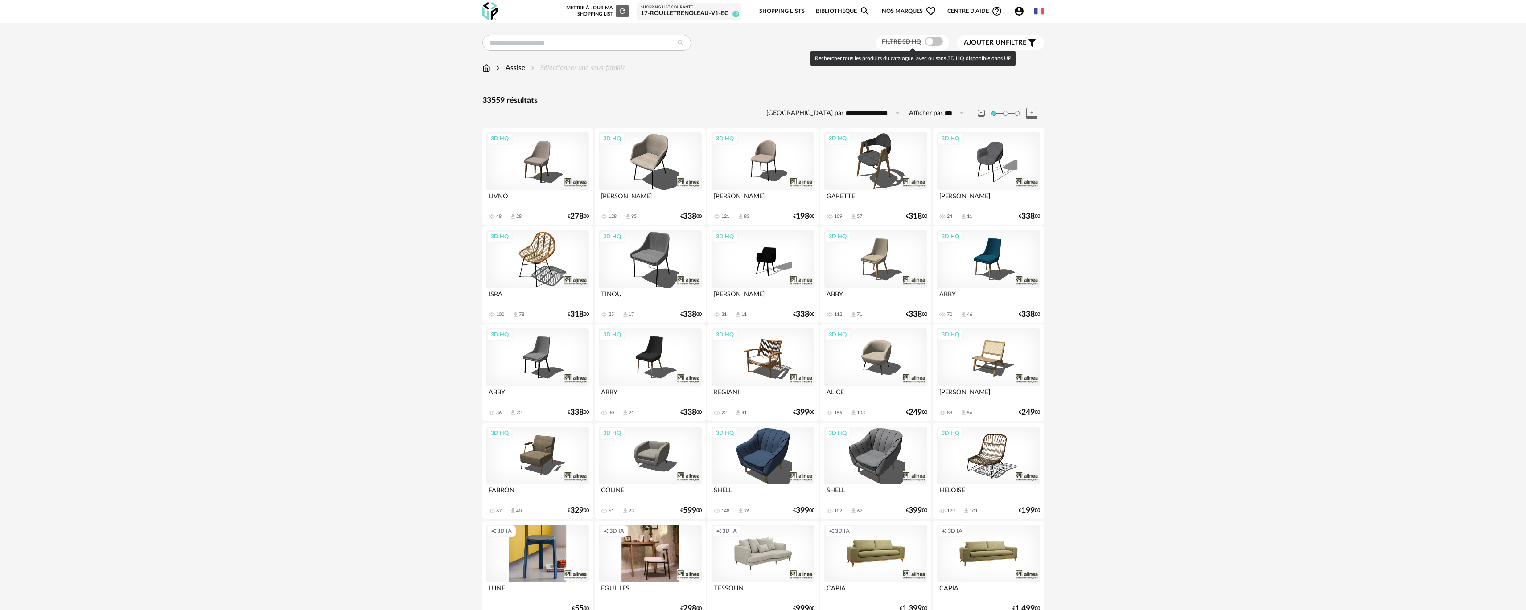 The width and height of the screenshot is (1526, 610). What do you see at coordinates (736, 14) in the screenshot?
I see `span: 12` at bounding box center [736, 14].